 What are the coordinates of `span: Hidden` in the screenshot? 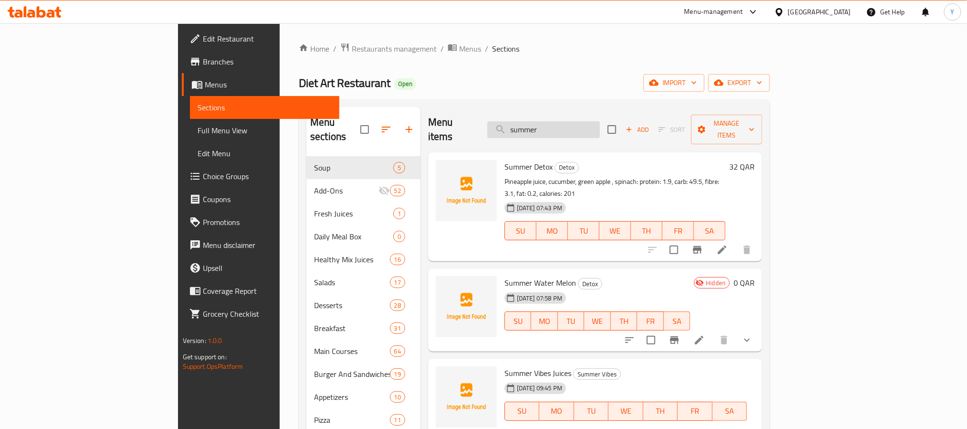 It's located at (715, 282).